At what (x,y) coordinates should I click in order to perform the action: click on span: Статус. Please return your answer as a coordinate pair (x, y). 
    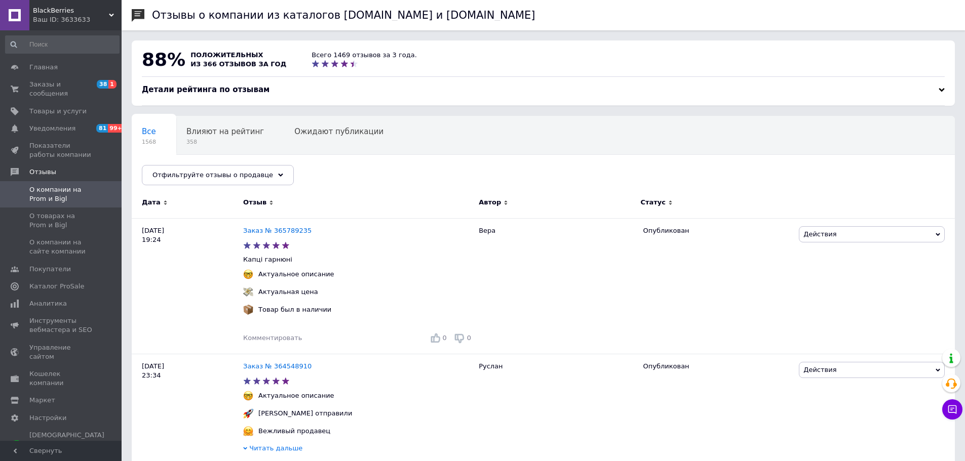
    Looking at the image, I should click on (653, 203).